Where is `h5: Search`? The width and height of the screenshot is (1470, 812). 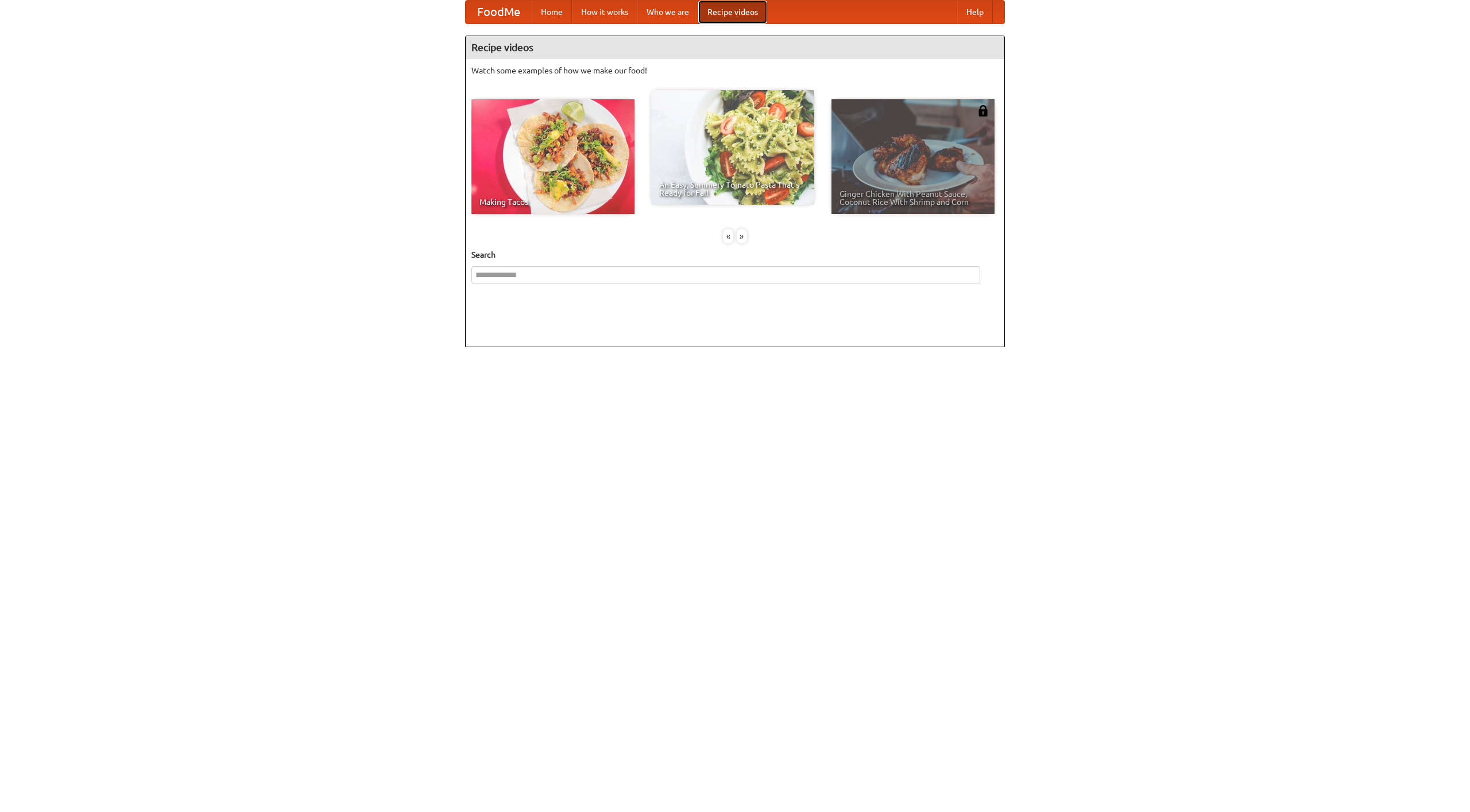 h5: Search is located at coordinates (735, 254).